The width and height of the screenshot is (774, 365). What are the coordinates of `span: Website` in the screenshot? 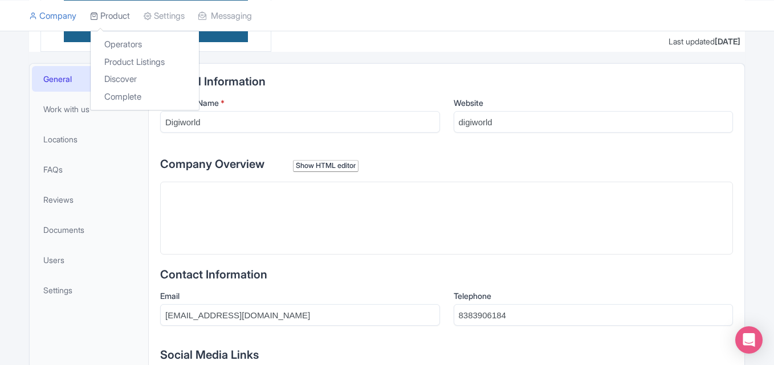 It's located at (468, 103).